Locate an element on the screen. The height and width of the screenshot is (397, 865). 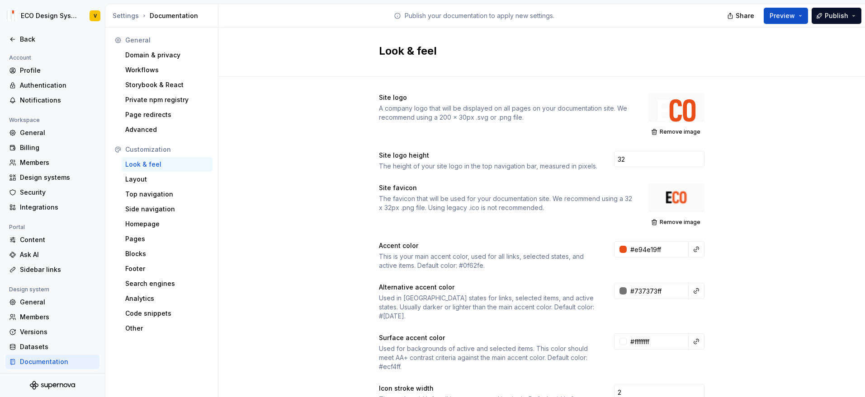
div: The height of your site logo in the top navigation bar, measured in pixels. is located at coordinates (488, 166).